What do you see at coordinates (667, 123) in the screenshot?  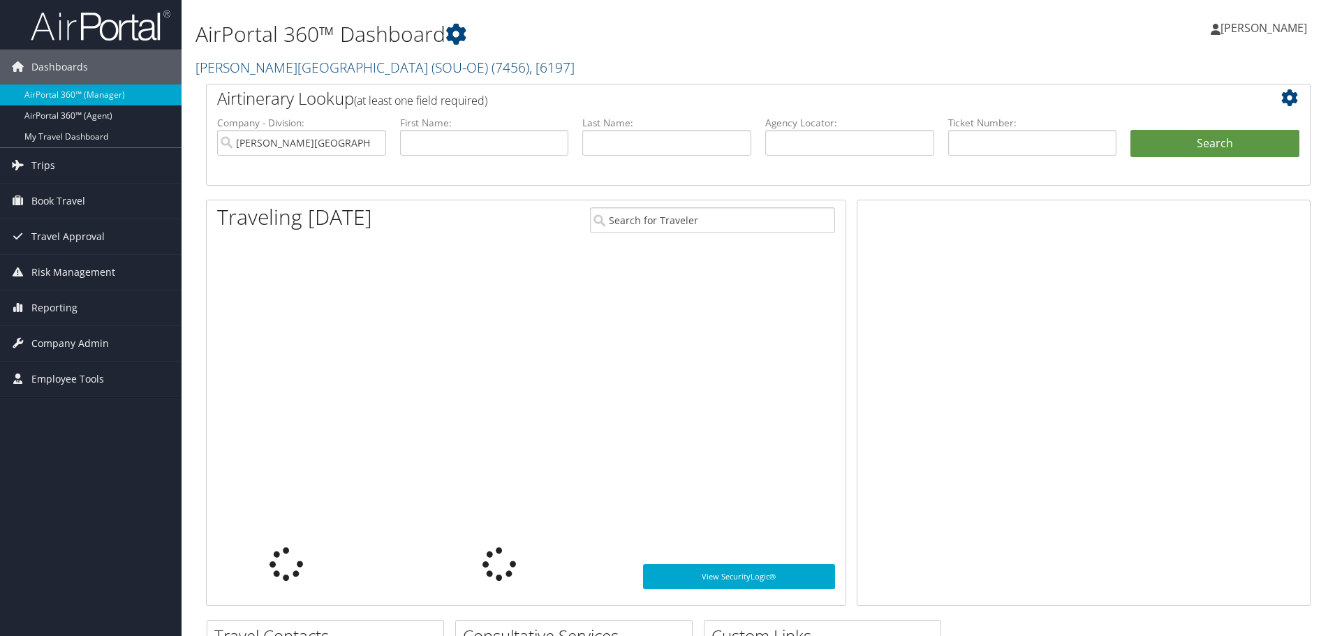 I see `label: Last Name:` at bounding box center [667, 123].